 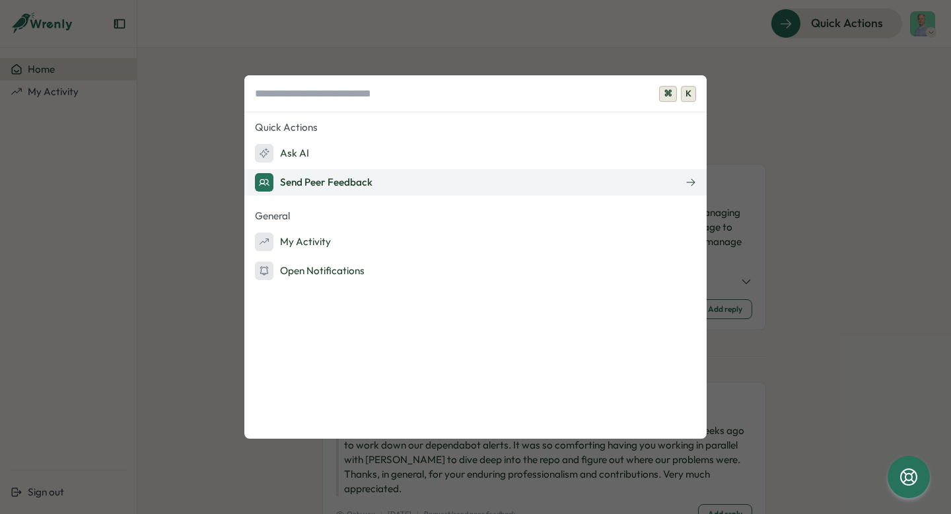 What do you see at coordinates (292, 242) in the screenshot?
I see `div: My Activity` at bounding box center [292, 242].